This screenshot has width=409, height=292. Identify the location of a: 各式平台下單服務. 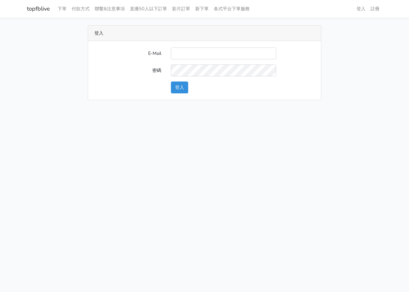
(232, 9).